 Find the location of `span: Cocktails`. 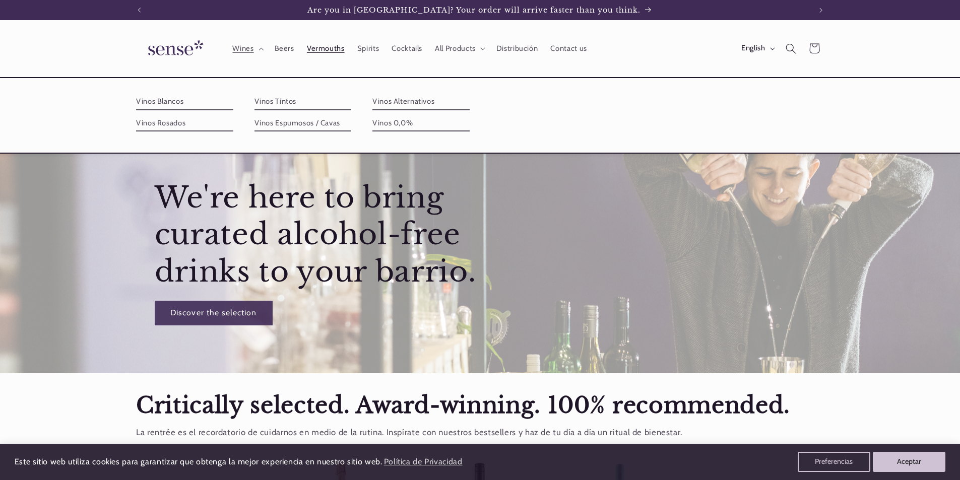

span: Cocktails is located at coordinates (407, 48).